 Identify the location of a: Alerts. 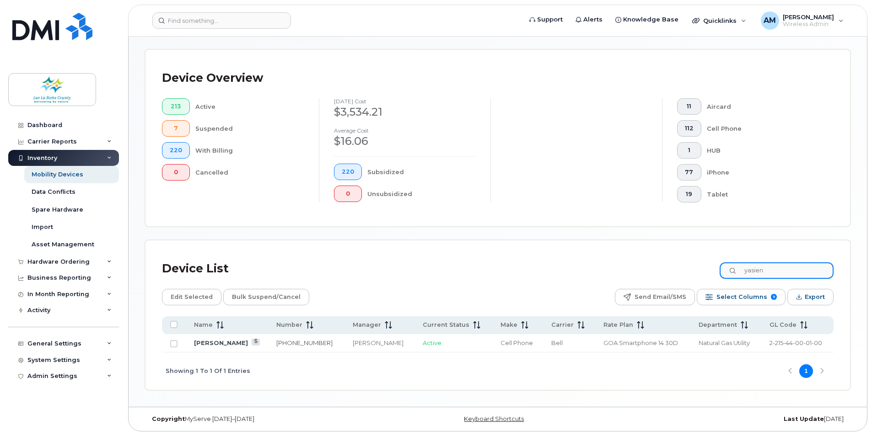
(589, 20).